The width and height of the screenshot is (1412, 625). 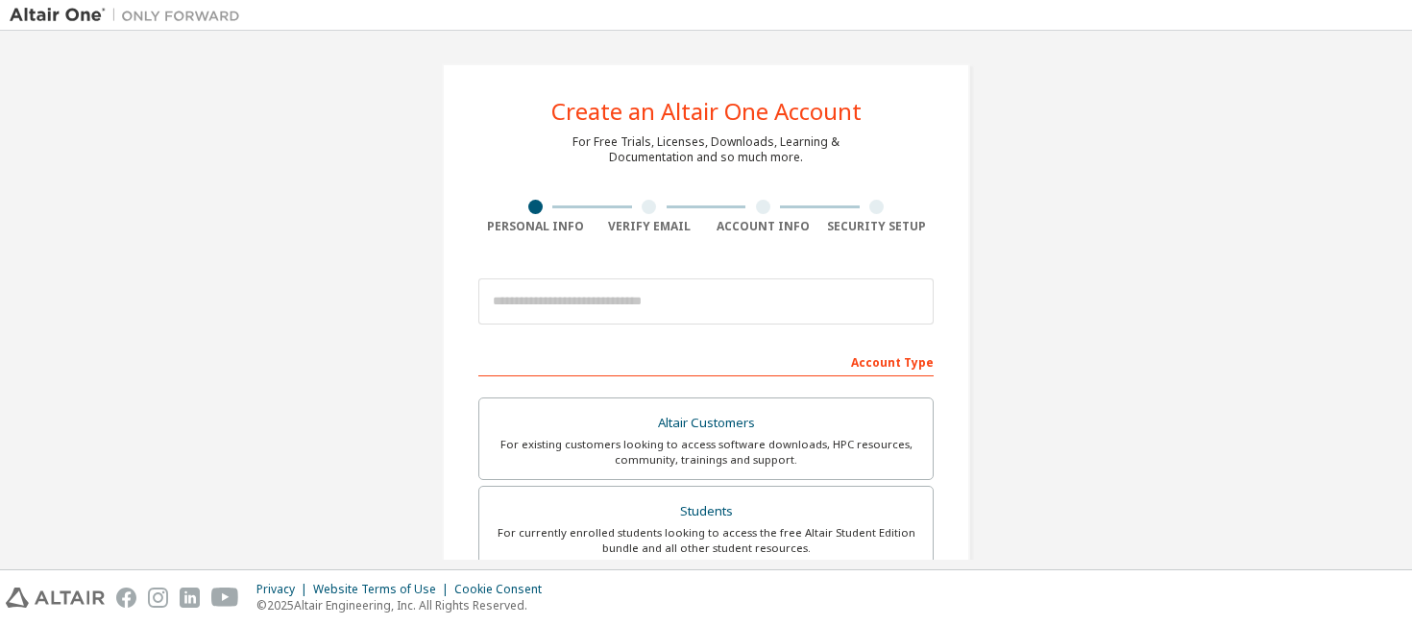 What do you see at coordinates (706, 150) in the screenshot?
I see `div: For Free Trials, Licenses, Downloads, Learning & Documentation and so much more.` at bounding box center [706, 150].